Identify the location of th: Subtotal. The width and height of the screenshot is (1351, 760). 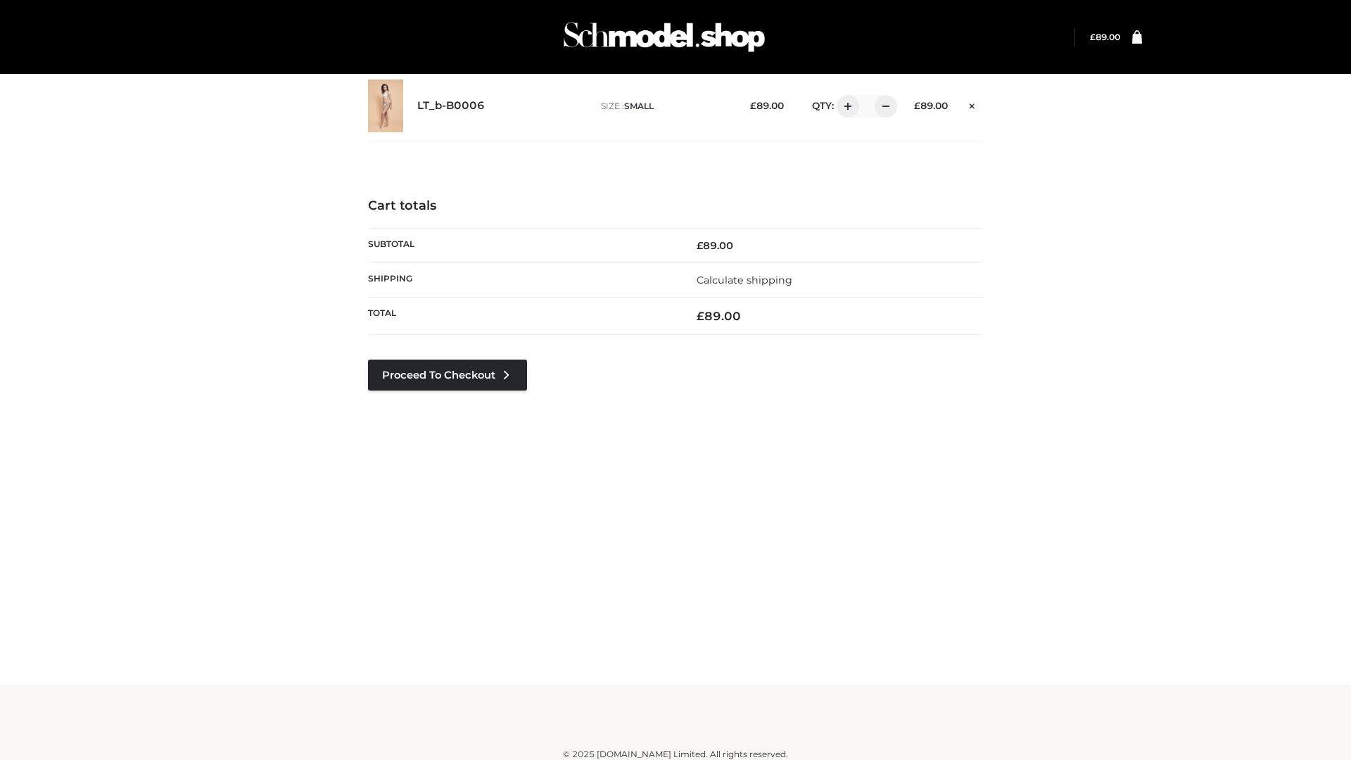
(522, 245).